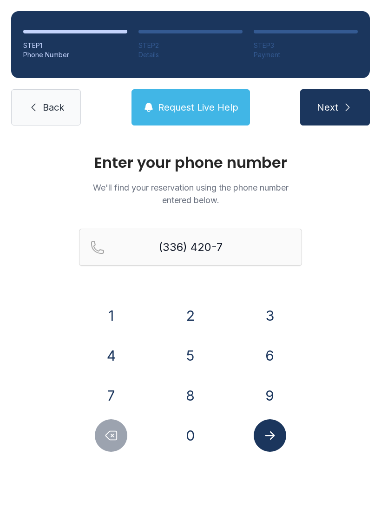 This screenshot has width=381, height=528. What do you see at coordinates (190, 315) in the screenshot?
I see `button: 2` at bounding box center [190, 315].